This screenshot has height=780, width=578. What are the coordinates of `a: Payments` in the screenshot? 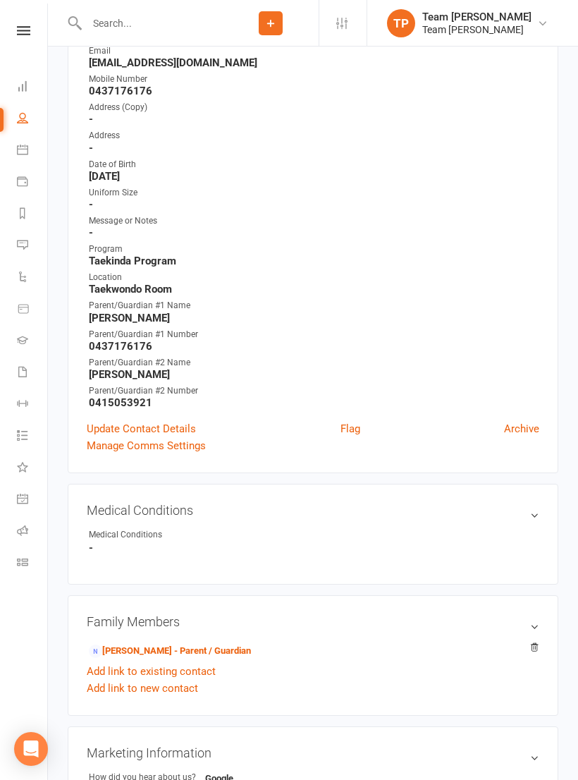 It's located at (32, 183).